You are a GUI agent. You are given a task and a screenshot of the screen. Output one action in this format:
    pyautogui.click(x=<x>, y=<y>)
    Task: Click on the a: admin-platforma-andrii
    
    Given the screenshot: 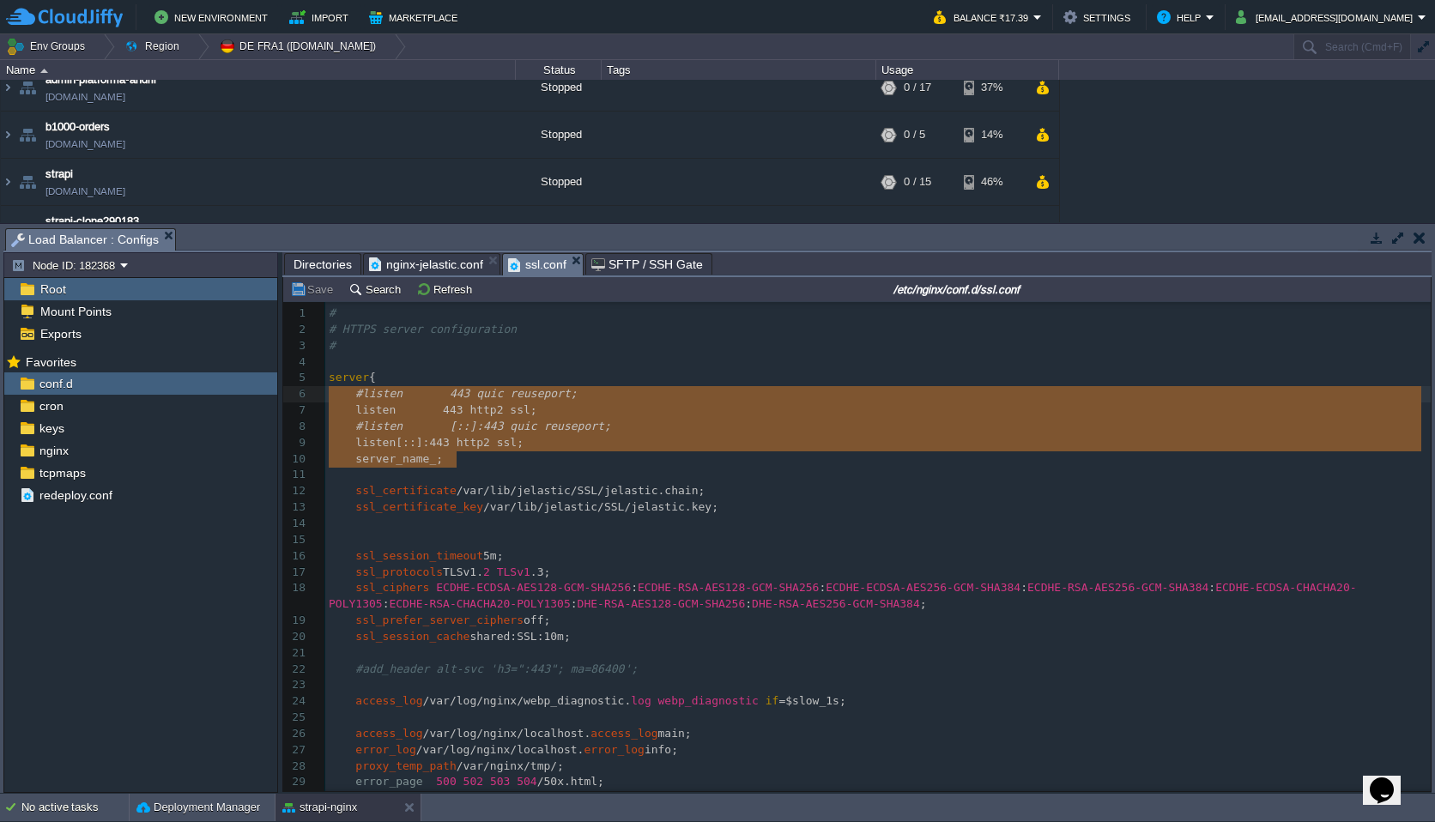 What is the action you would take?
    pyautogui.click(x=100, y=80)
    